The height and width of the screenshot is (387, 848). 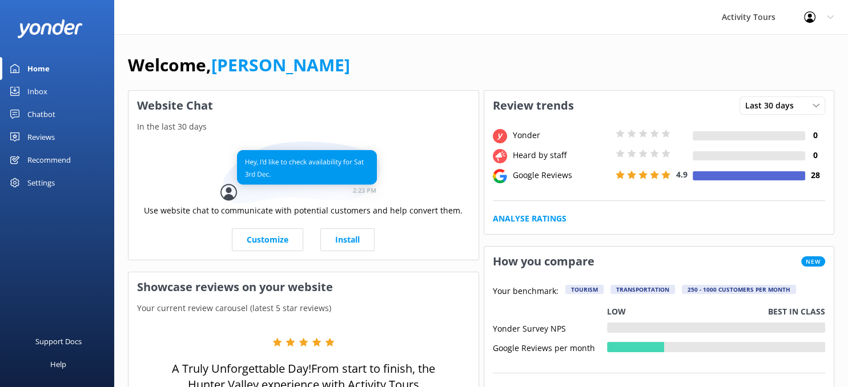 What do you see at coordinates (773, 106) in the screenshot?
I see `span: Last 30 days` at bounding box center [773, 106].